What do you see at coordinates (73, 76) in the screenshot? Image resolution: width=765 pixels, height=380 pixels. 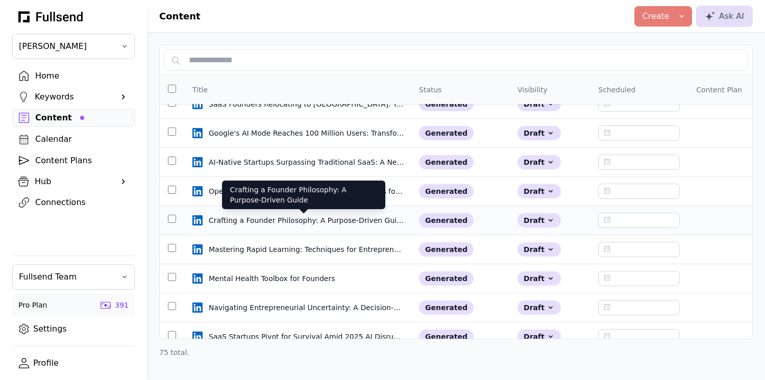 I see `a: Home` at bounding box center [73, 76].